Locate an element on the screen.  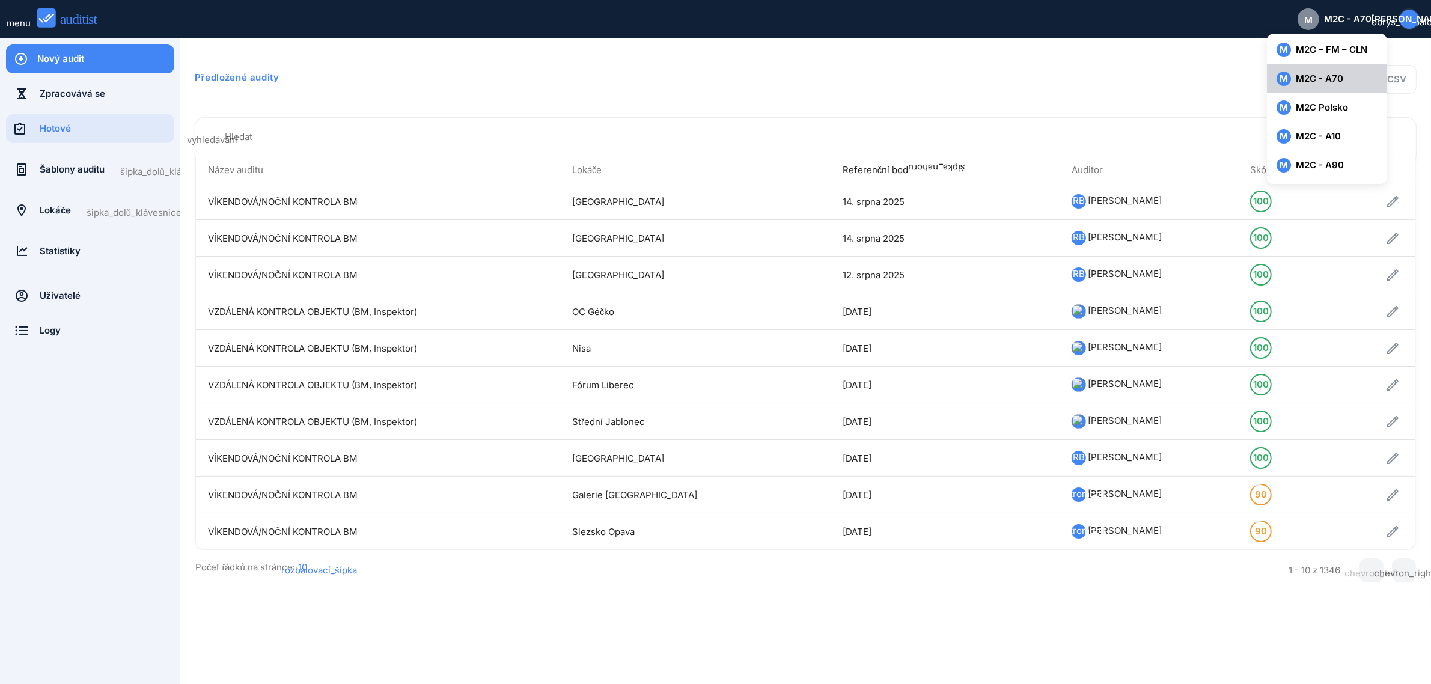
font: M2C - A90 is located at coordinates (1320, 165).